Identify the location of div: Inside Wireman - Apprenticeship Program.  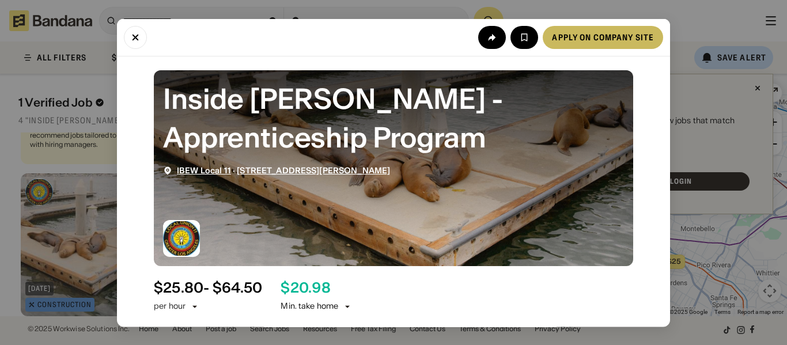
(393, 117).